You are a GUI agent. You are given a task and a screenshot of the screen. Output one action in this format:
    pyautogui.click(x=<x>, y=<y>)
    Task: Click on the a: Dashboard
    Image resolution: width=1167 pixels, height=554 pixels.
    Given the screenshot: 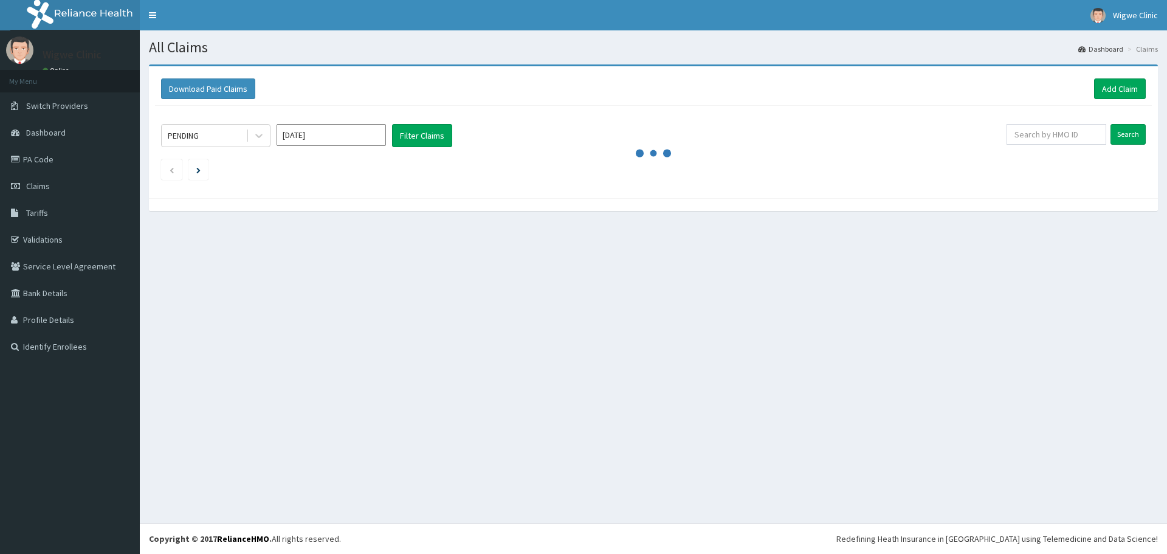 What is the action you would take?
    pyautogui.click(x=1101, y=49)
    